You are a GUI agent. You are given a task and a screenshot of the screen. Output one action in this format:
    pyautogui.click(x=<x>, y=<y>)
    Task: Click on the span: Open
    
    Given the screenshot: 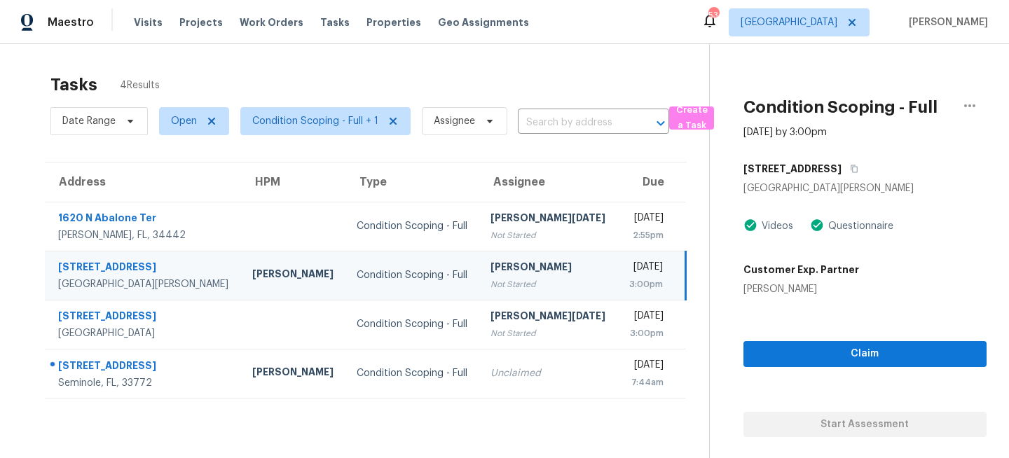 What is the action you would take?
    pyautogui.click(x=184, y=121)
    